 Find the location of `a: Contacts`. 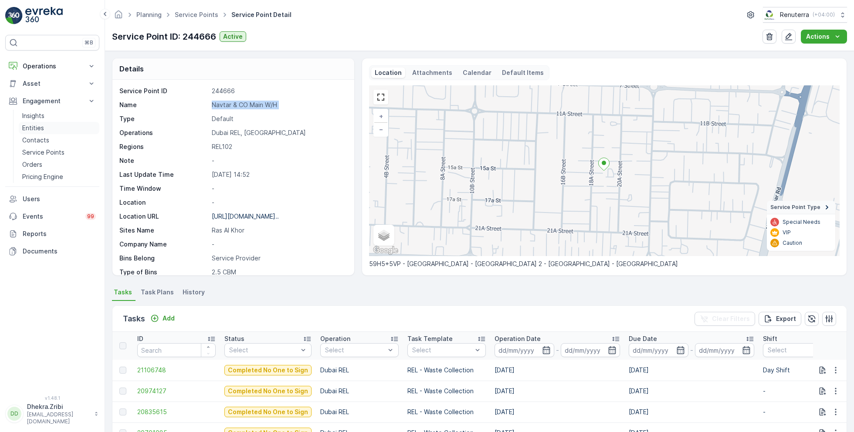

a: Contacts is located at coordinates (59, 140).